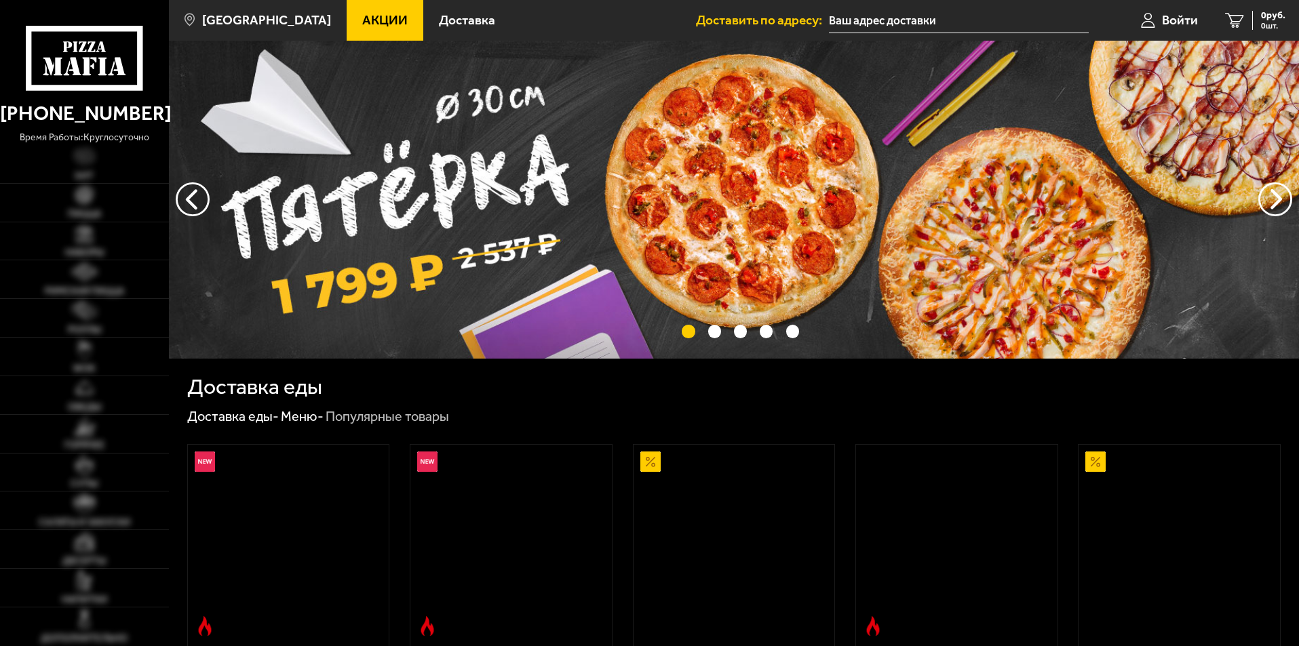 The image size is (1299, 646). I want to click on button: следующий, so click(193, 199).